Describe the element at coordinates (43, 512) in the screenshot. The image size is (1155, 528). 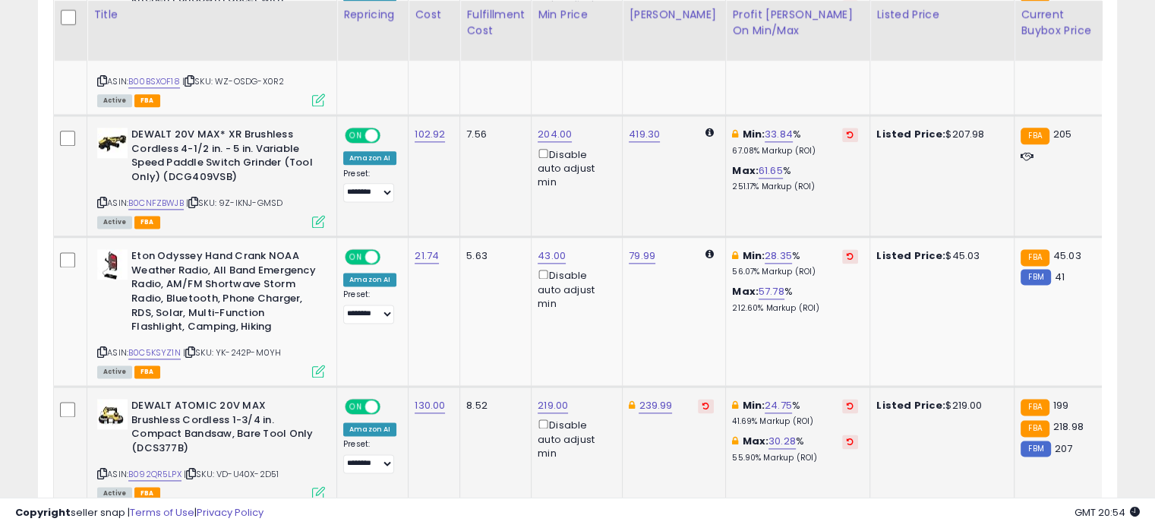
I see `strong: Copyright` at that location.